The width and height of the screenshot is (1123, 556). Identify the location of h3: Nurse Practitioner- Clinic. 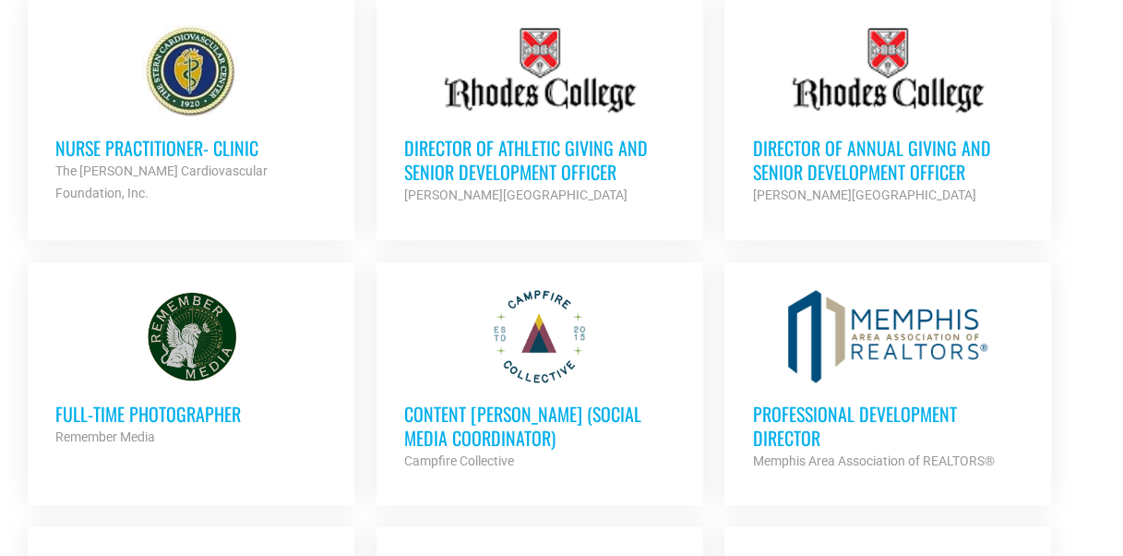
(191, 148).